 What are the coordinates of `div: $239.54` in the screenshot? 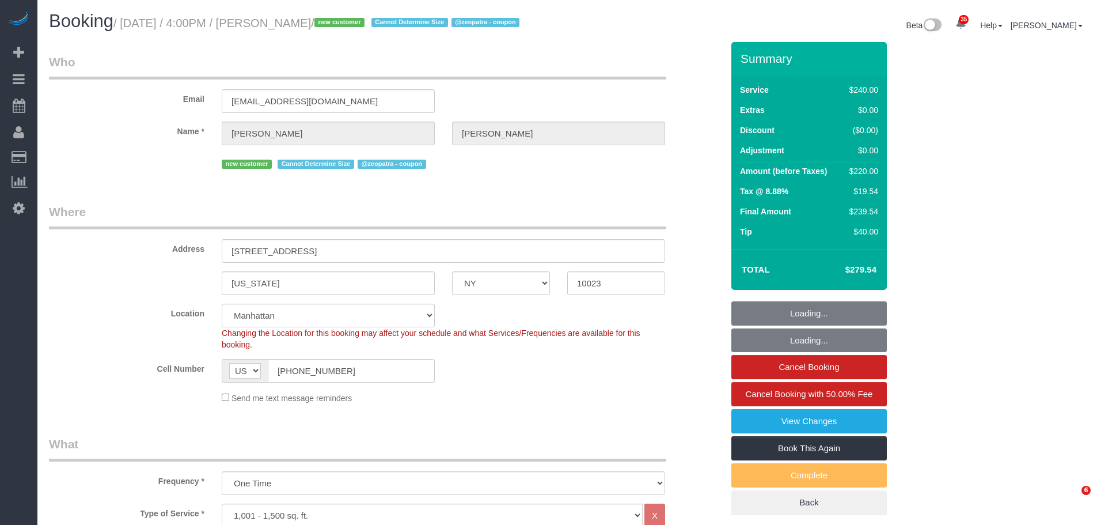 It's located at (862, 211).